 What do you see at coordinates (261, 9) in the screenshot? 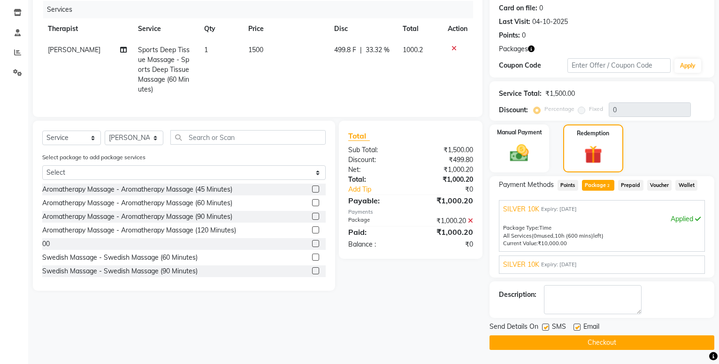
I see `div: Services` at bounding box center [261, 9].